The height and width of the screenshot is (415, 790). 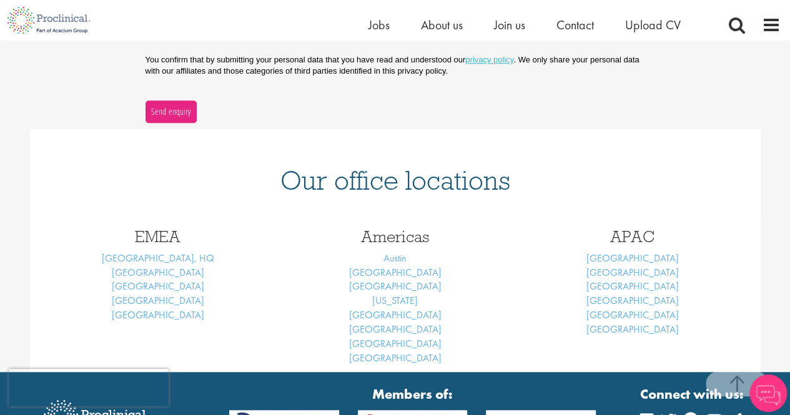 I want to click on h1: Our office locations, so click(x=395, y=181).